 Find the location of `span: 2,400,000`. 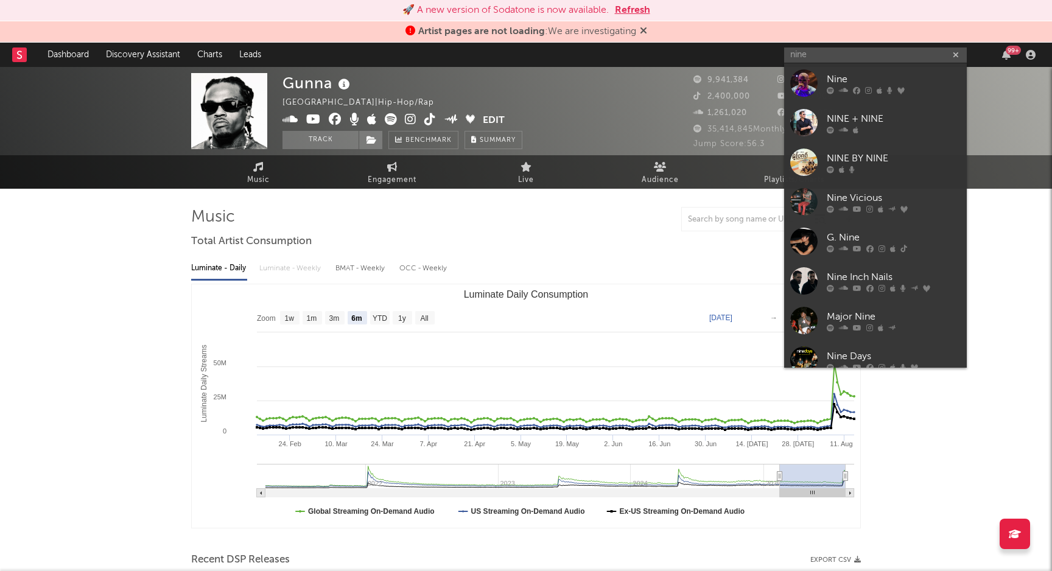

span: 2,400,000 is located at coordinates (721, 96).